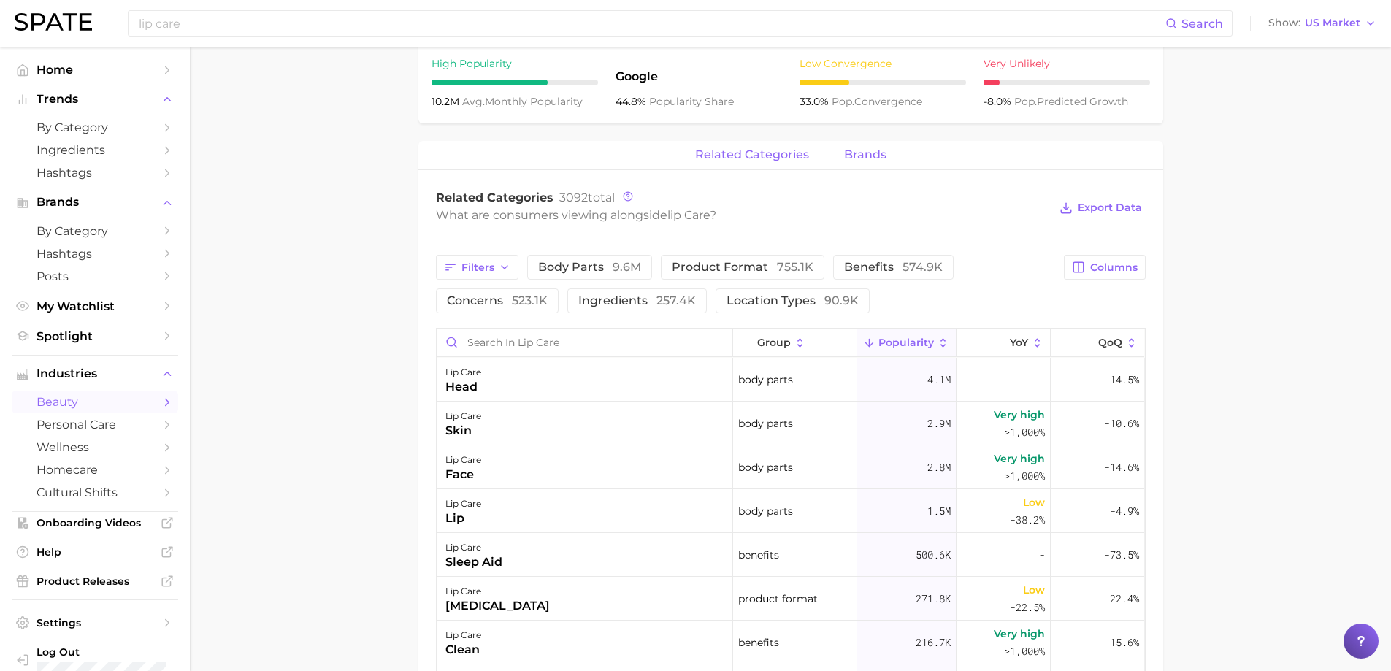 The width and height of the screenshot is (1391, 671). I want to click on button: lip carelipbody parts1.5mLow-38.2%-4.9%, so click(791, 511).